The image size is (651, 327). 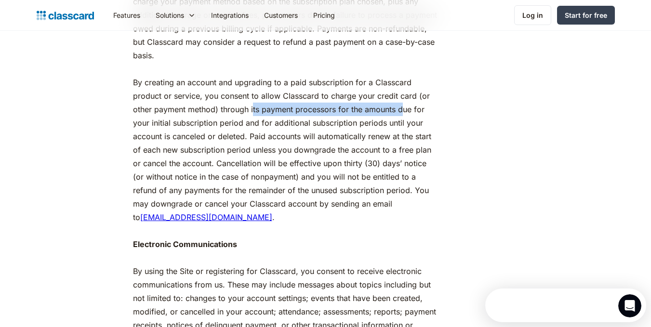 I want to click on div: Open Intercom Messenger, so click(x=86, y=17).